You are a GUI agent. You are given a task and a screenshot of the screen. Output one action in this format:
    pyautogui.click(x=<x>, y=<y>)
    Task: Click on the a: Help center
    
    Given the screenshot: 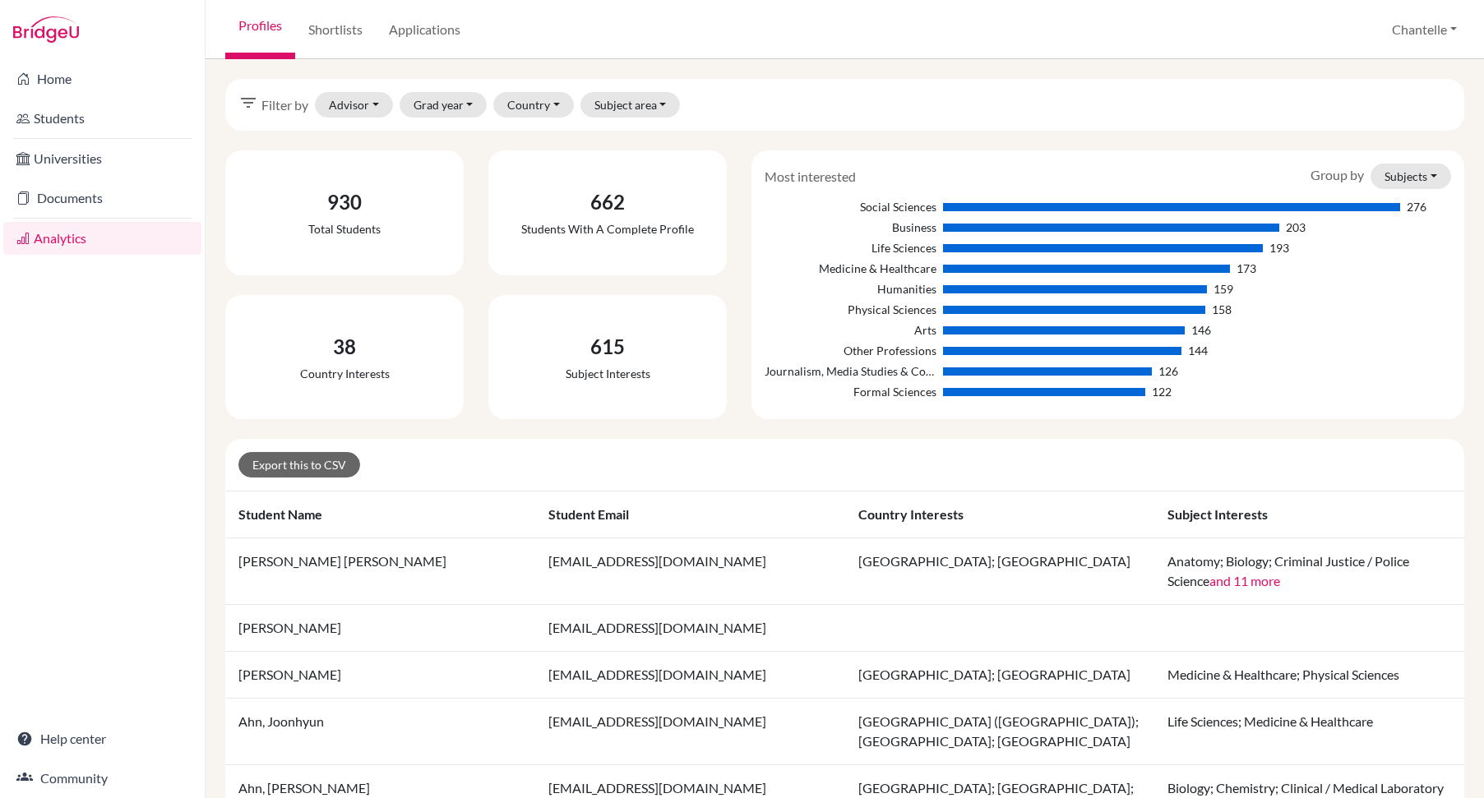 What is the action you would take?
    pyautogui.click(x=102, y=739)
    